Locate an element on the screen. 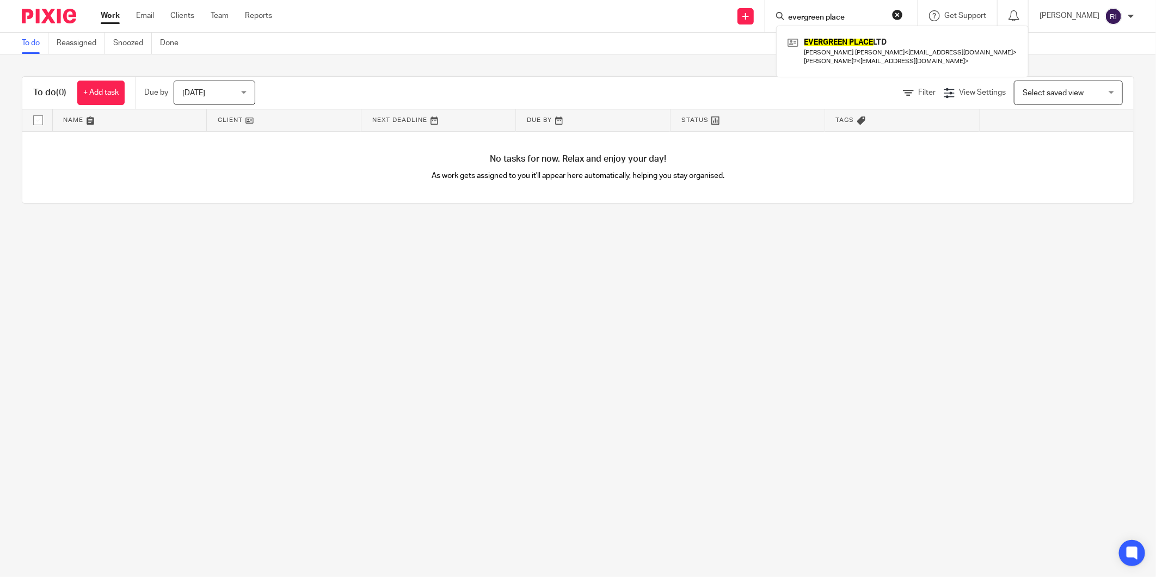 The height and width of the screenshot is (577, 1156). span: View Settings is located at coordinates (983, 93).